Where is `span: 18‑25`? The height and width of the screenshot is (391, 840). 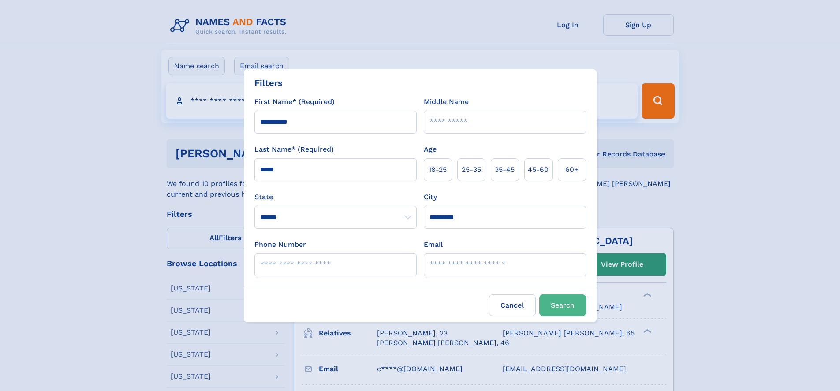 span: 18‑25 is located at coordinates (438, 170).